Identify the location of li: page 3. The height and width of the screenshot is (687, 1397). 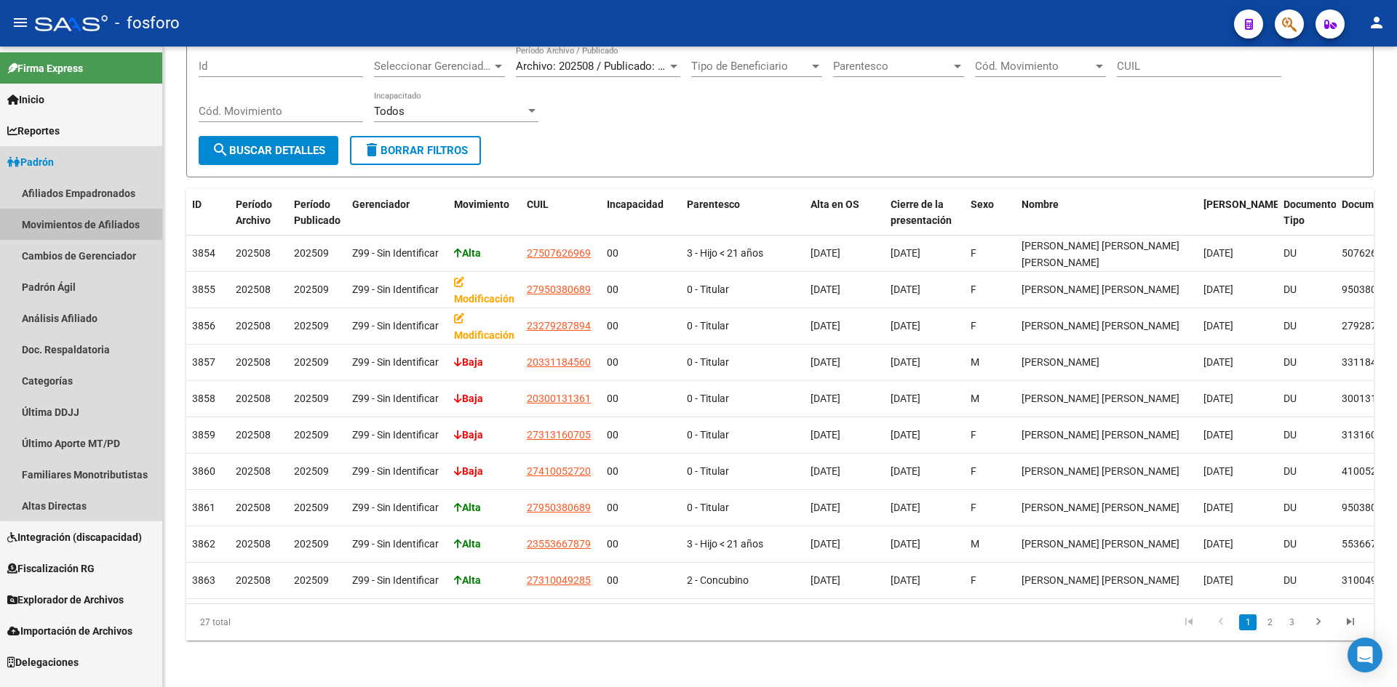
(1291, 623).